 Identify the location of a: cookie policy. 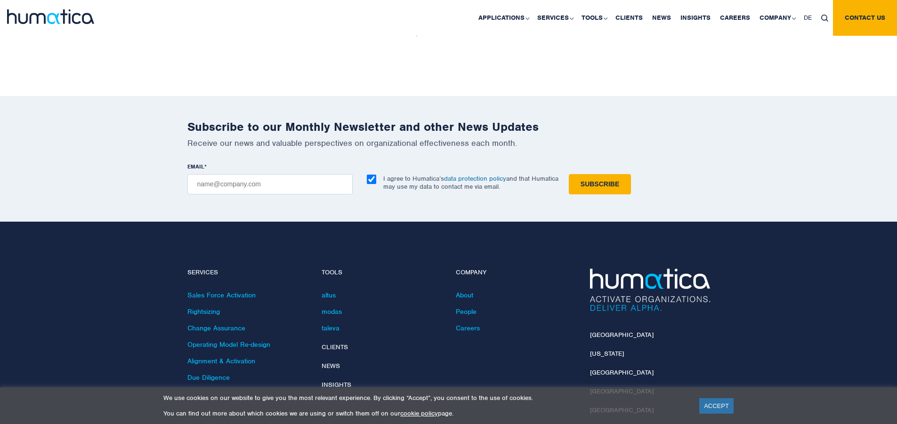
(419, 413).